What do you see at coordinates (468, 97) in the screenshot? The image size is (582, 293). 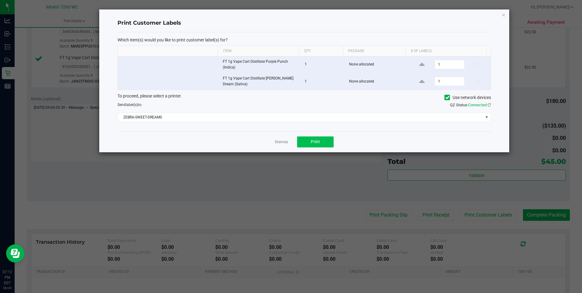 I see `label: Use network devices` at bounding box center [468, 97].